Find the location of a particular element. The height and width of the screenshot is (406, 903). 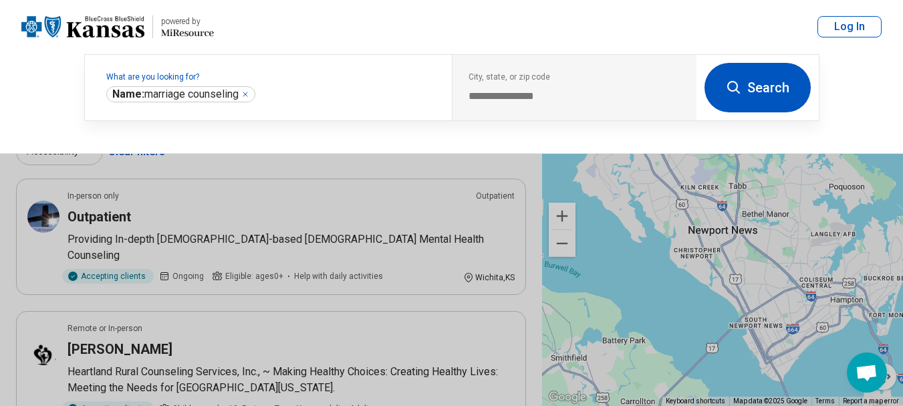

a: Open chat is located at coordinates (867, 372).